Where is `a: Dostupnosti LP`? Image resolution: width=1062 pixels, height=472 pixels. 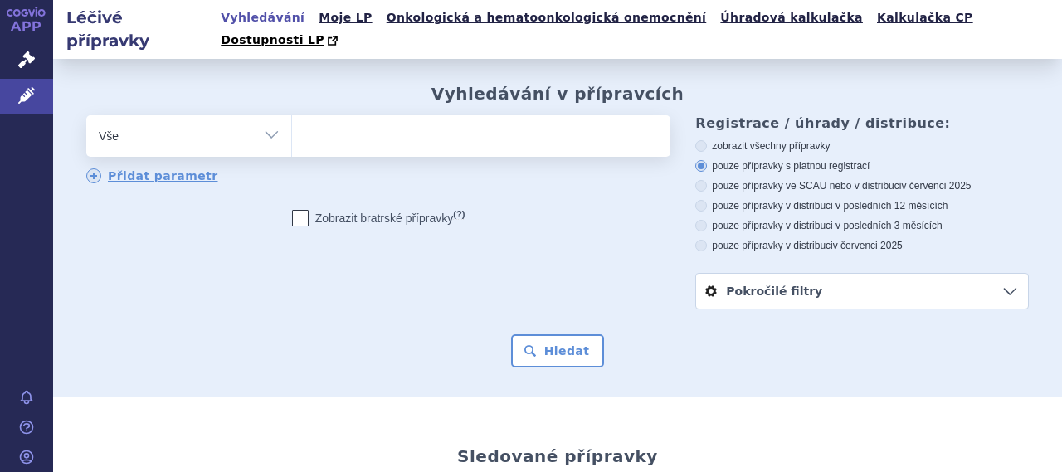 a: Dostupnosti LP is located at coordinates (280, 41).